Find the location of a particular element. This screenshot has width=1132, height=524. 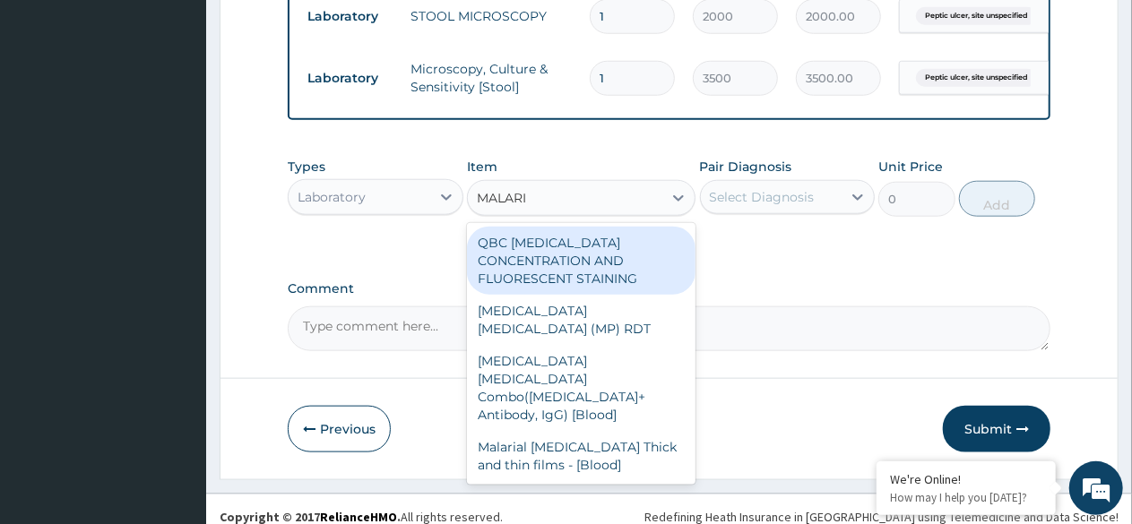

label: Pair Diagnosis is located at coordinates (746, 167).